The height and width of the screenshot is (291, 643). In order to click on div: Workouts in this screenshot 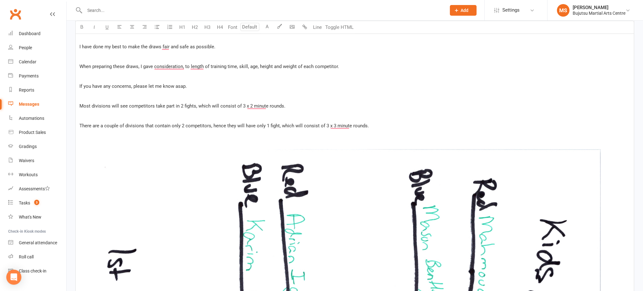, I will do `click(28, 175)`.